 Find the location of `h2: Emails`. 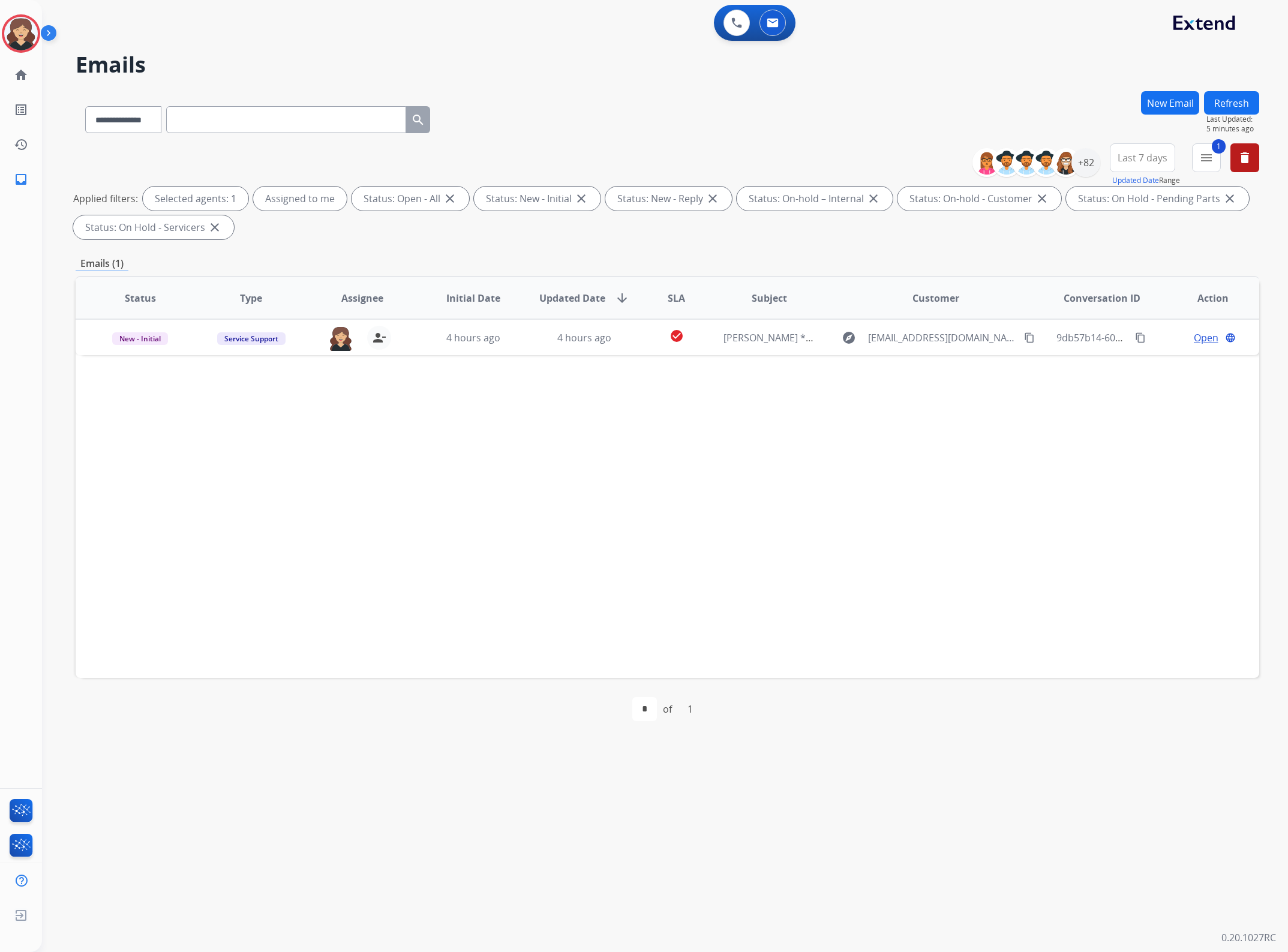

h2: Emails is located at coordinates (667, 65).